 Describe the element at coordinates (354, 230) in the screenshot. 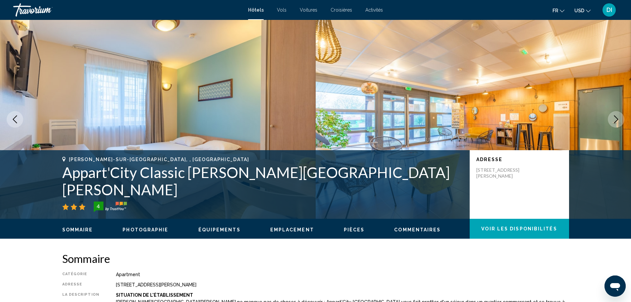

I see `span: Pièces` at that location.